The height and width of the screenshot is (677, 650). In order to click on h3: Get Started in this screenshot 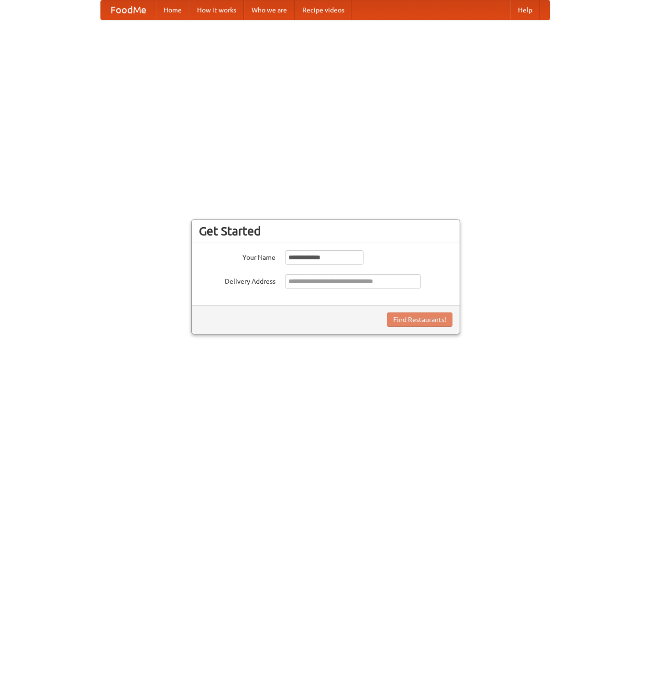, I will do `click(326, 231)`.